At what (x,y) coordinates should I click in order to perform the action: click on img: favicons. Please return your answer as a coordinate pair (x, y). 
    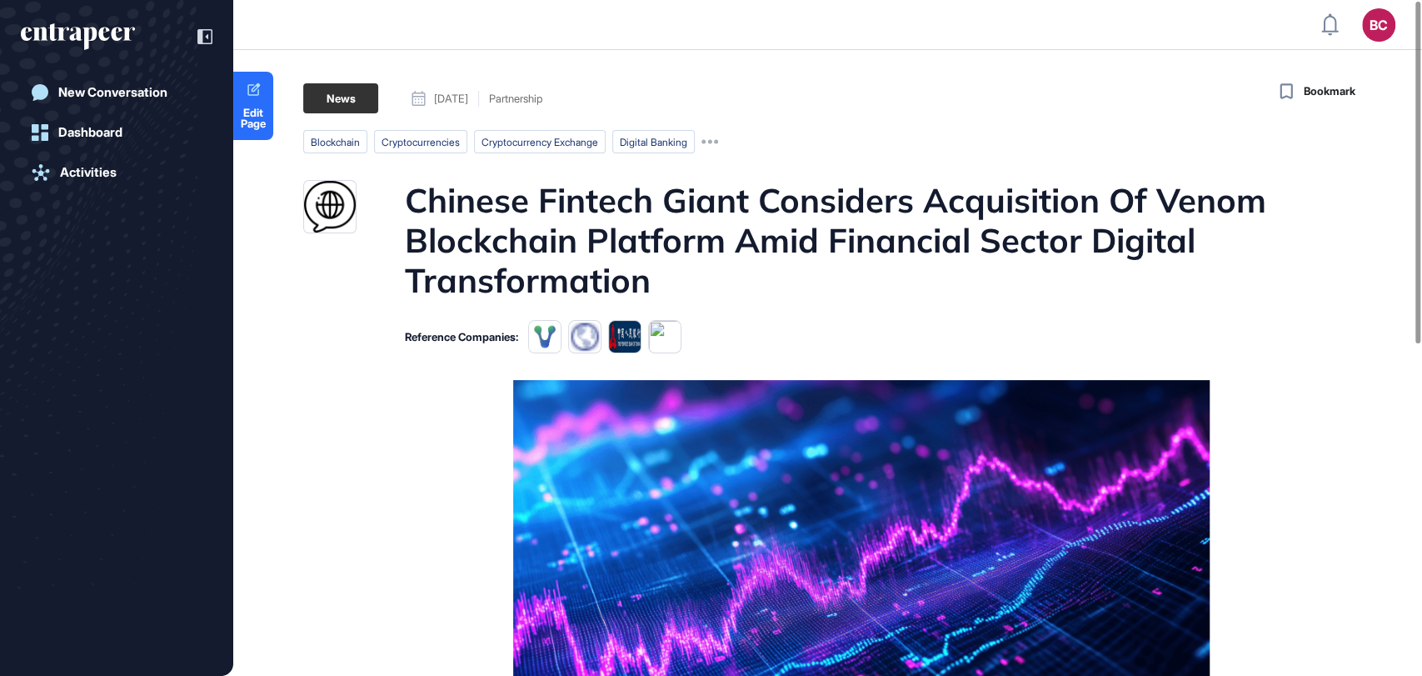
    Looking at the image, I should click on (585, 337).